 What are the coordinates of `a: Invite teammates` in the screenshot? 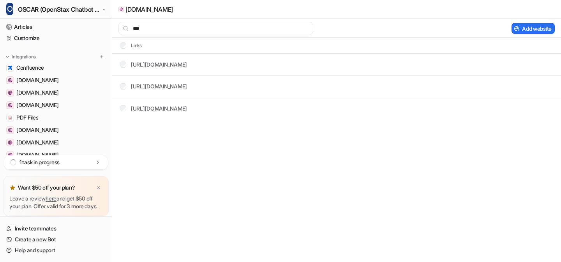 It's located at (56, 229).